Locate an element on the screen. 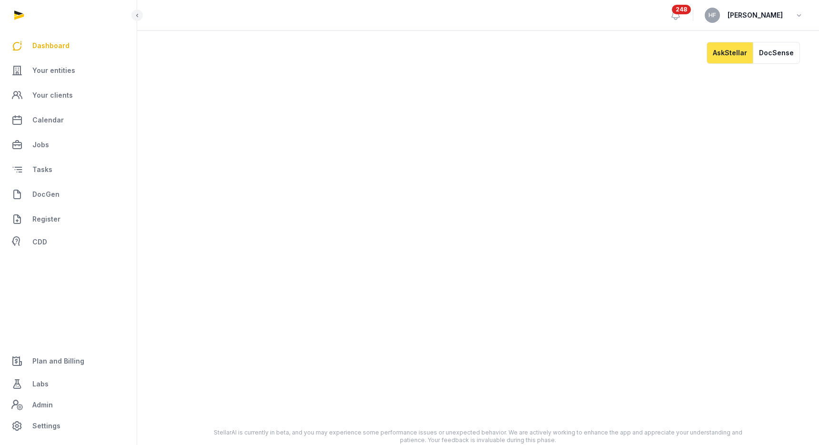  a: Register is located at coordinates (68, 219).